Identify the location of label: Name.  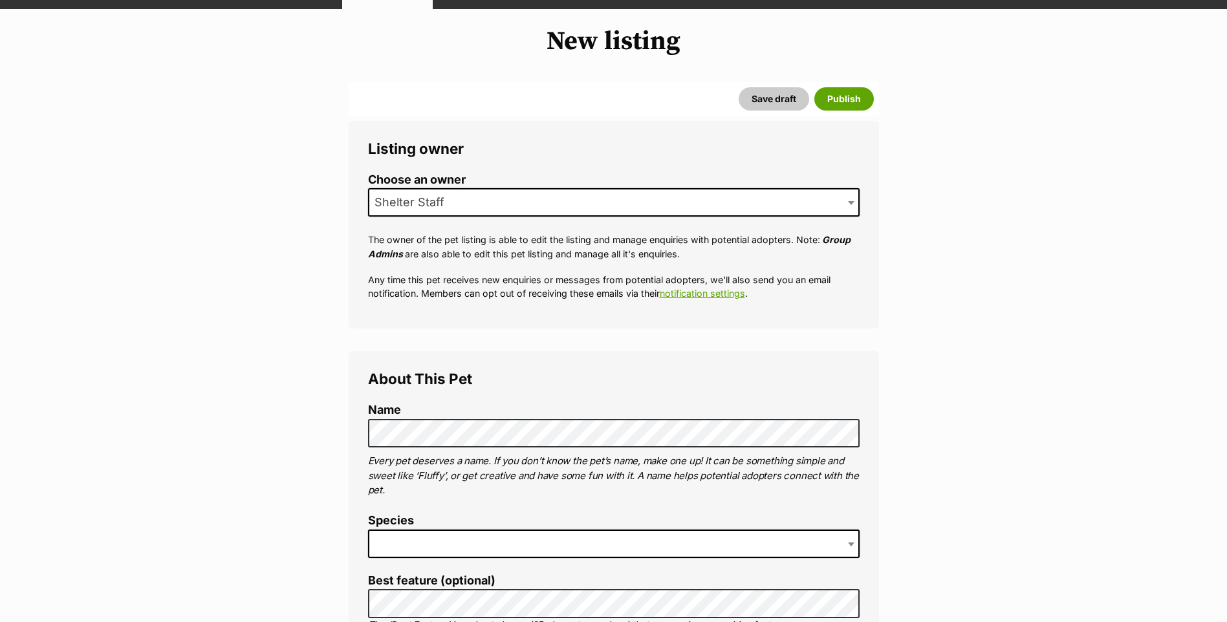
(614, 410).